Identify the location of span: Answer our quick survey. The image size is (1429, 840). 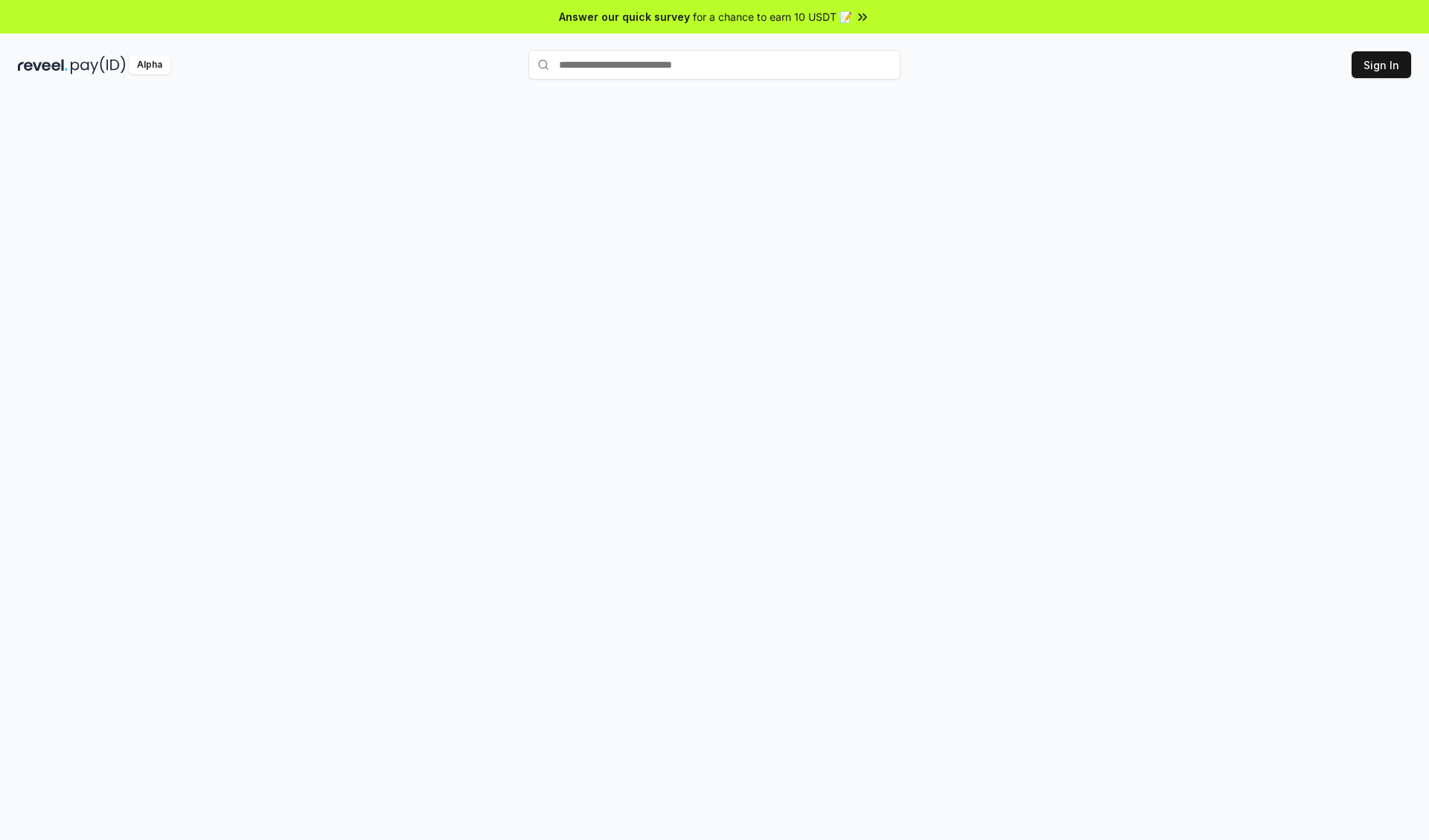
(625, 16).